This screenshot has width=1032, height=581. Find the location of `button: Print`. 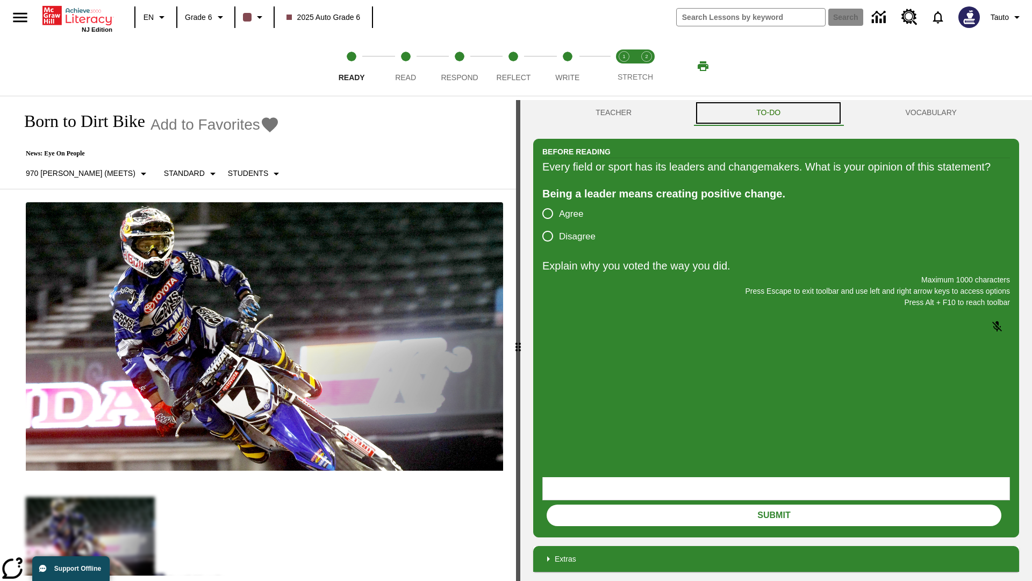

button: Print is located at coordinates (703, 66).